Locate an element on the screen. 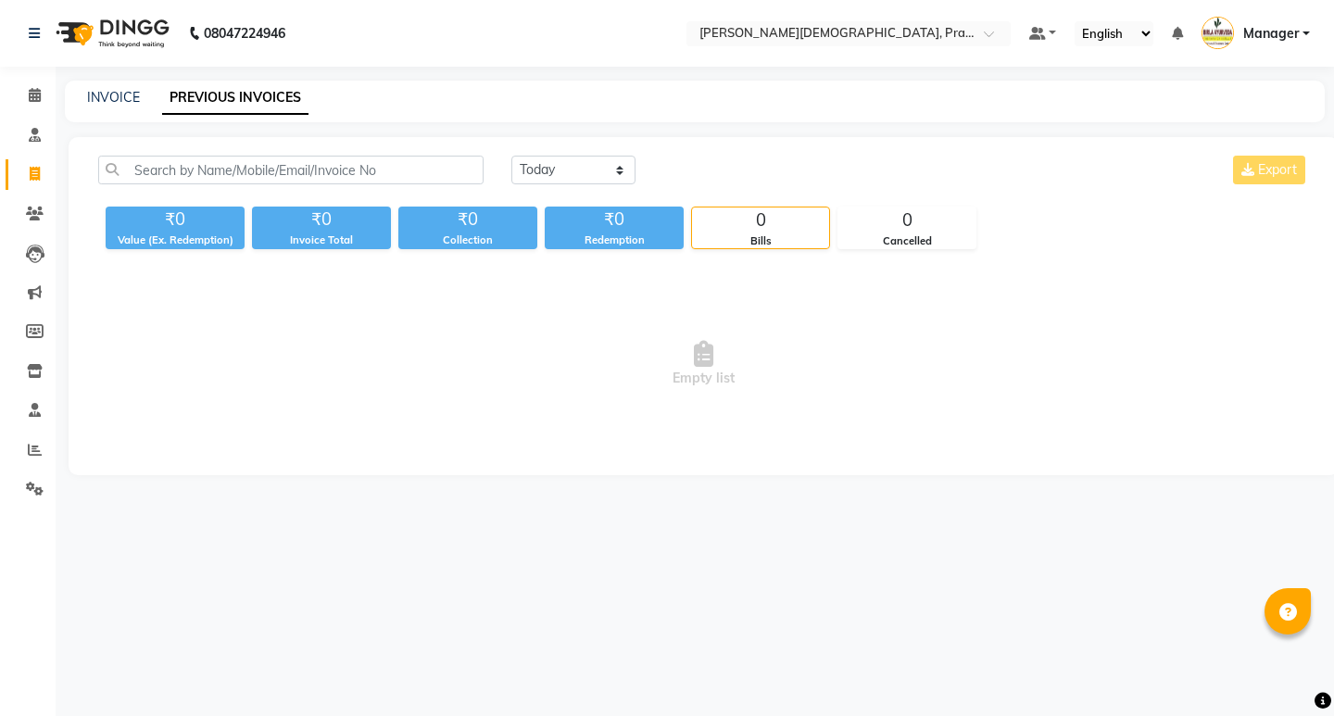 This screenshot has height=716, width=1334. span: Manager is located at coordinates (1271, 33).